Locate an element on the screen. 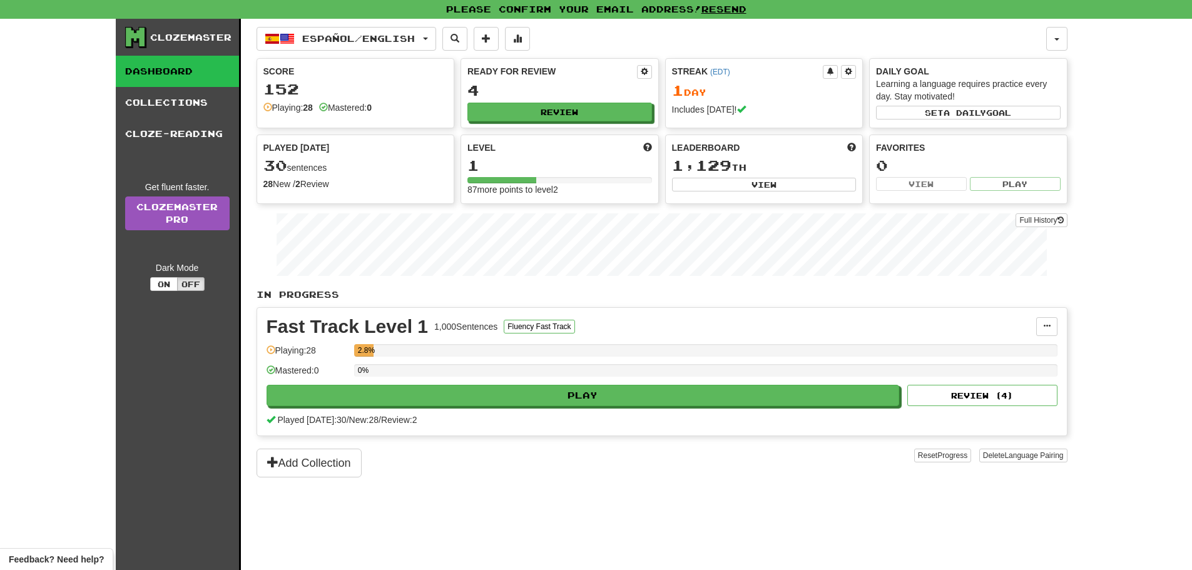 The image size is (1192, 570). span: 1,129 is located at coordinates (702, 165).